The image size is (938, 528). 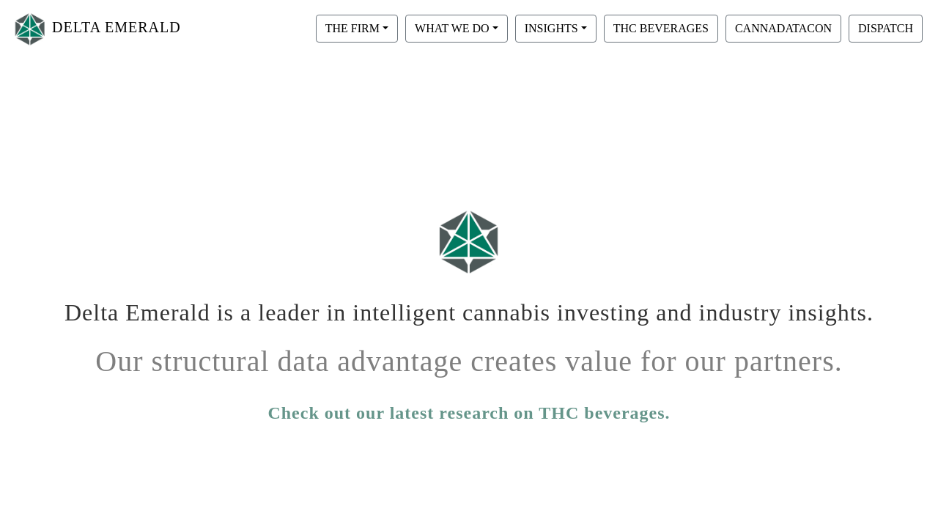 I want to click on button: WHAT WE DO, so click(x=457, y=29).